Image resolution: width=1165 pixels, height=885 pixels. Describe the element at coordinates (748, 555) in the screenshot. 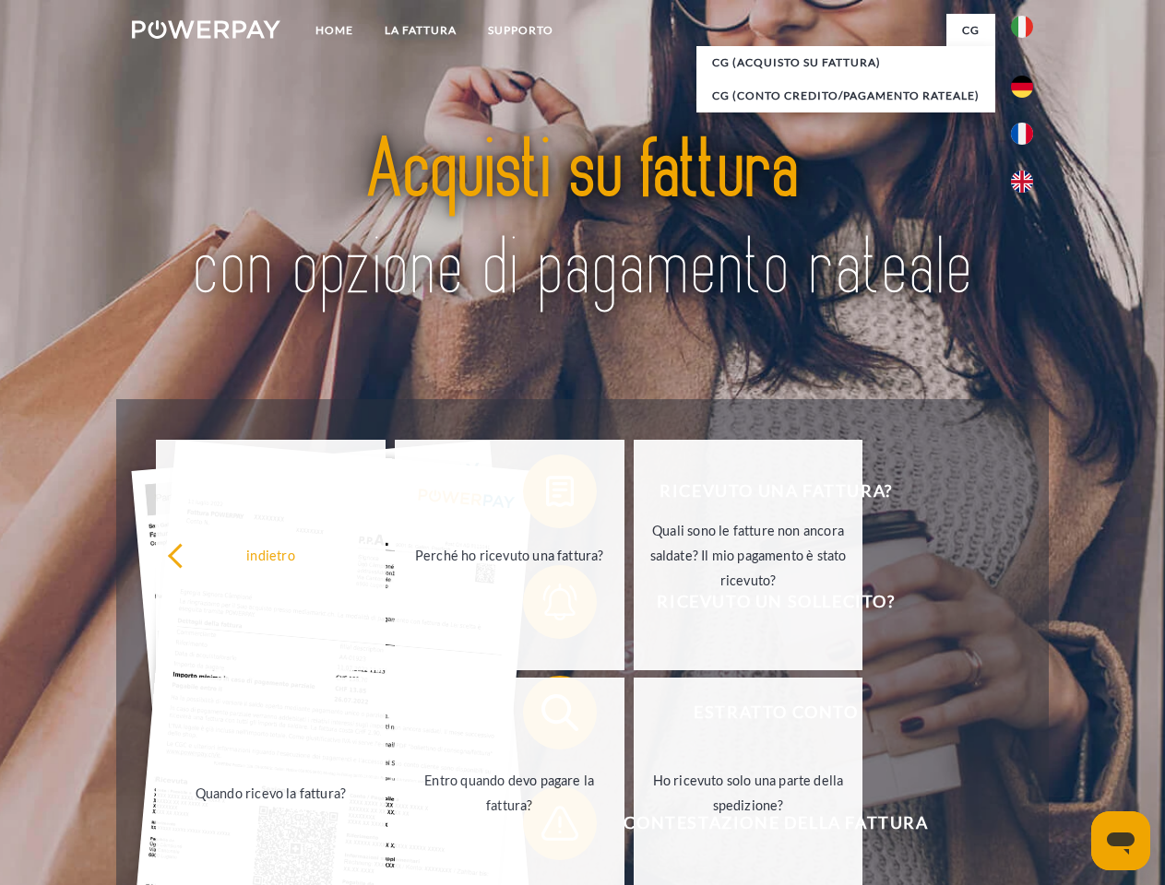

I see `a: Quali sono le fatture non ancora saldate? Il mio pagamento è stato ricevuto?` at that location.